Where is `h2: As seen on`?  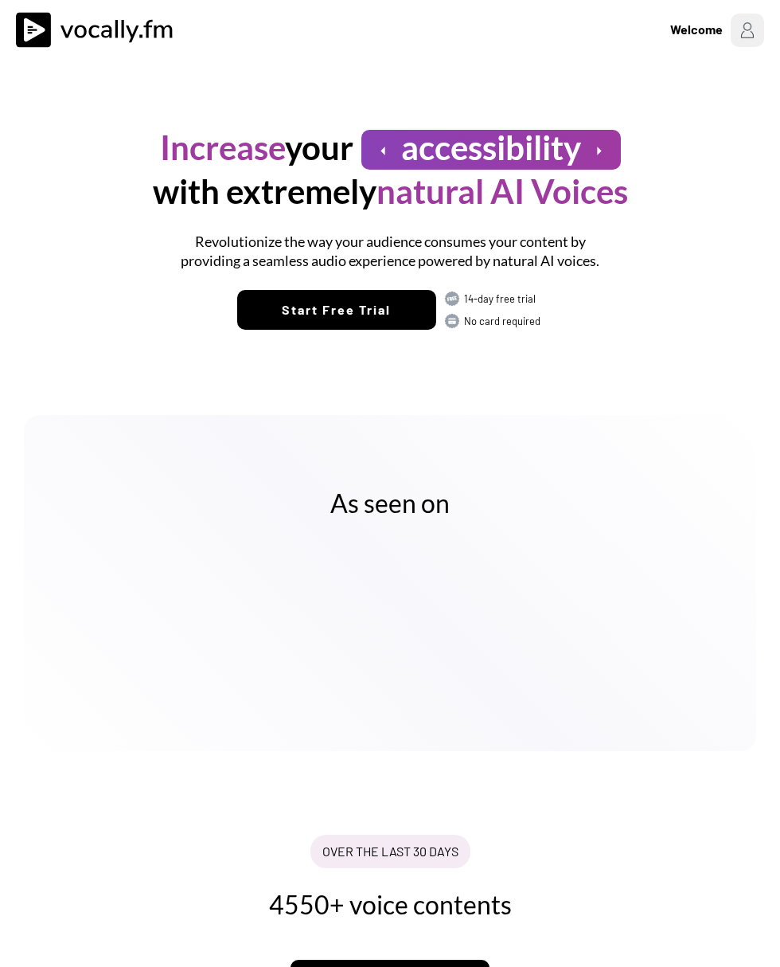 h2: As seen on is located at coordinates (390, 503).